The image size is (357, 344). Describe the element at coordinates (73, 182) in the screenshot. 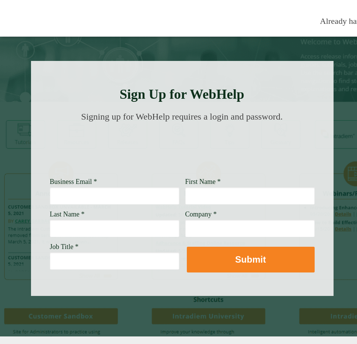

I see `span: Business Email *` at that location.